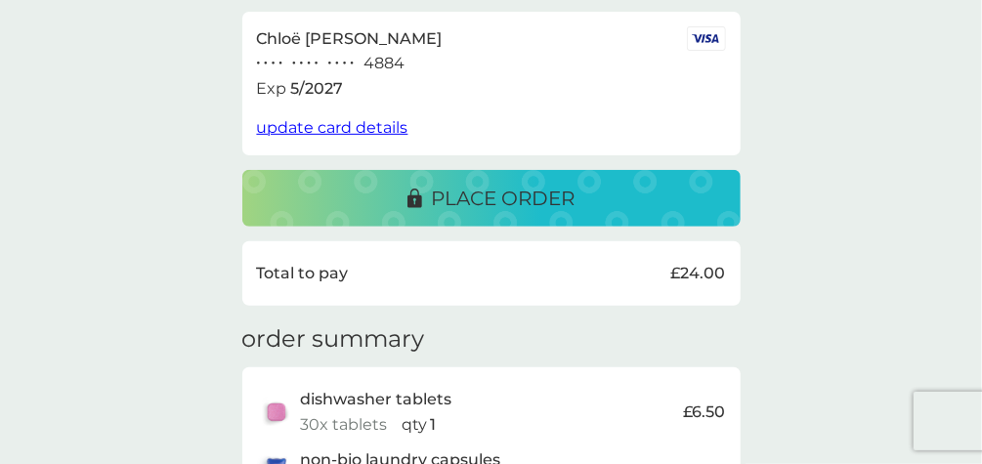  Describe the element at coordinates (318, 89) in the screenshot. I see `p: 5 / 2027` at that location.